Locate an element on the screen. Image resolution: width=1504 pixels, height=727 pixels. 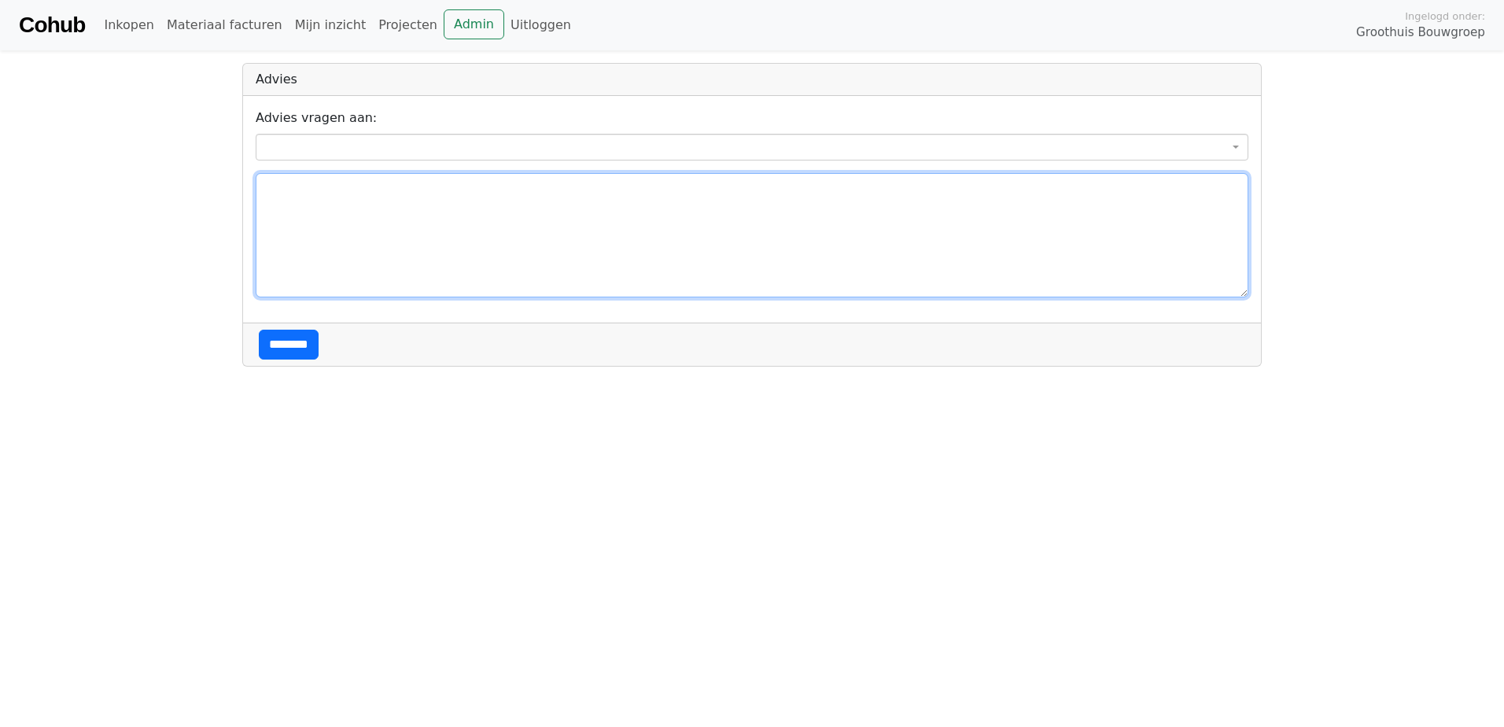
div: Advies is located at coordinates (752, 79).